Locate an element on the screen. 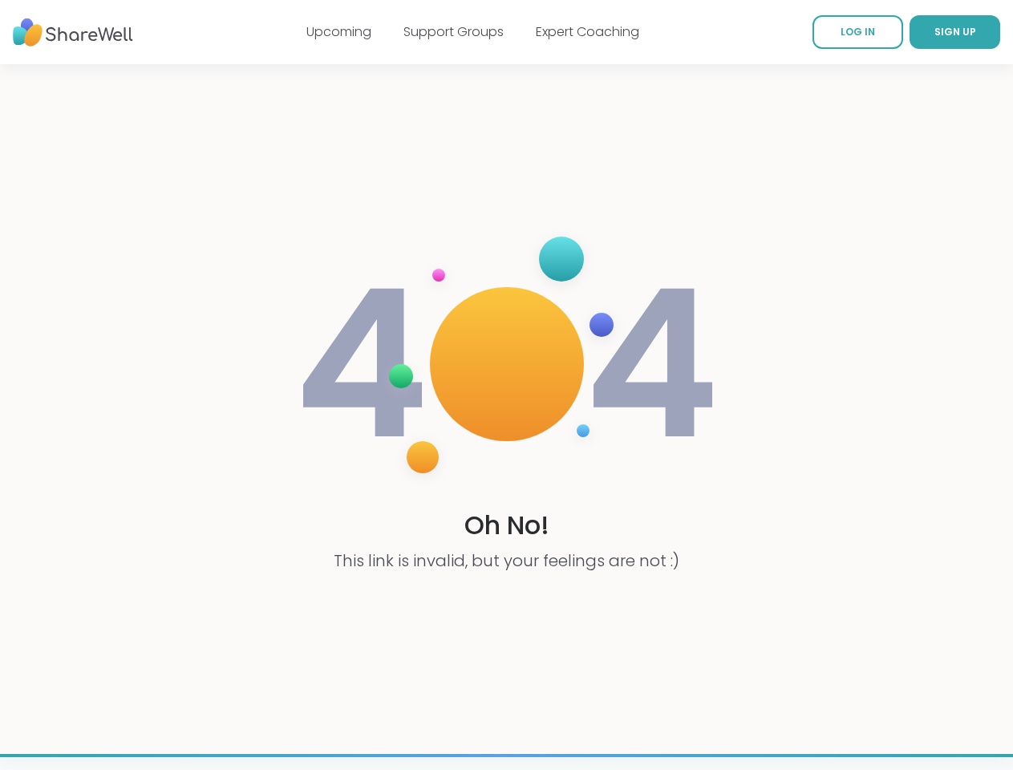  img: ShareWell Nav Logo is located at coordinates (73, 32).